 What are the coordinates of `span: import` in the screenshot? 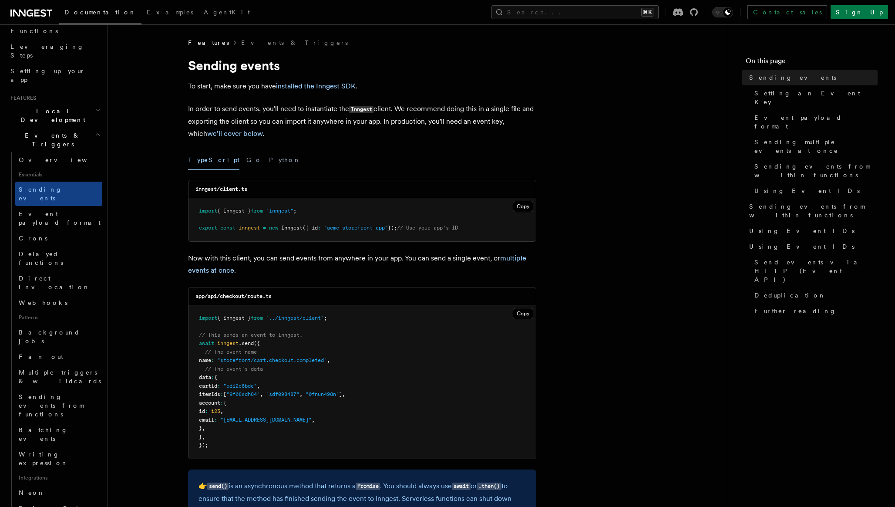 It's located at (208, 318).